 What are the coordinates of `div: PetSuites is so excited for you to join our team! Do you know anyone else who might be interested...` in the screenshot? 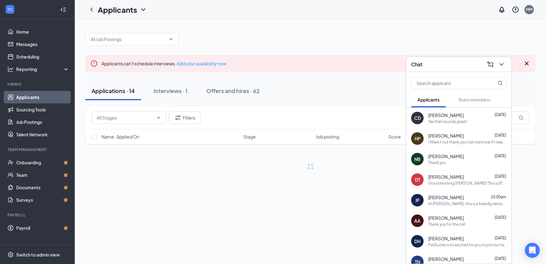 It's located at (467, 245).